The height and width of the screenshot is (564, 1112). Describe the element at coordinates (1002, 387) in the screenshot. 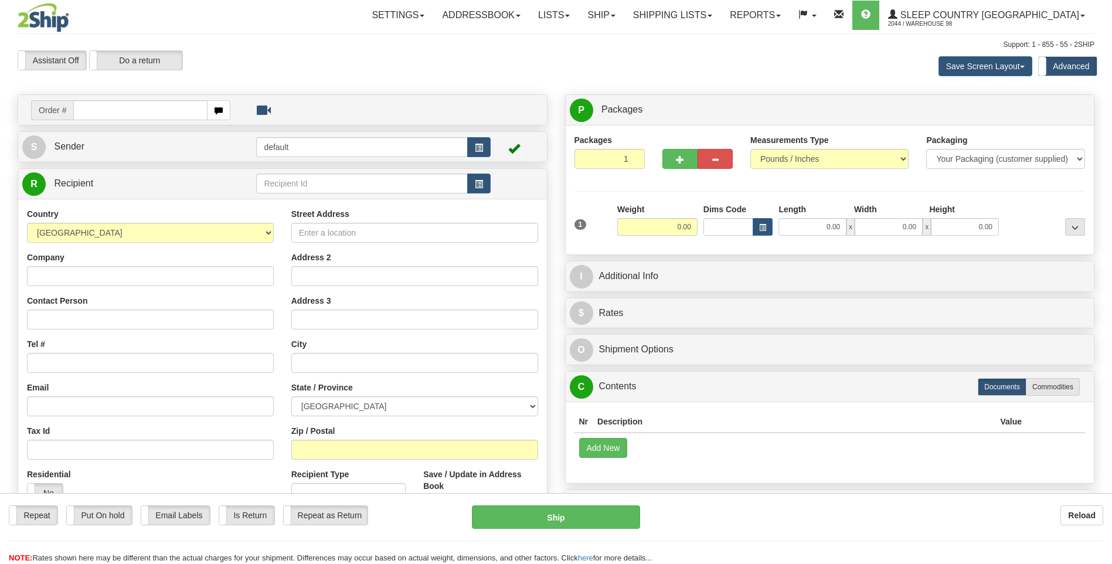

I see `label: Documents` at that location.